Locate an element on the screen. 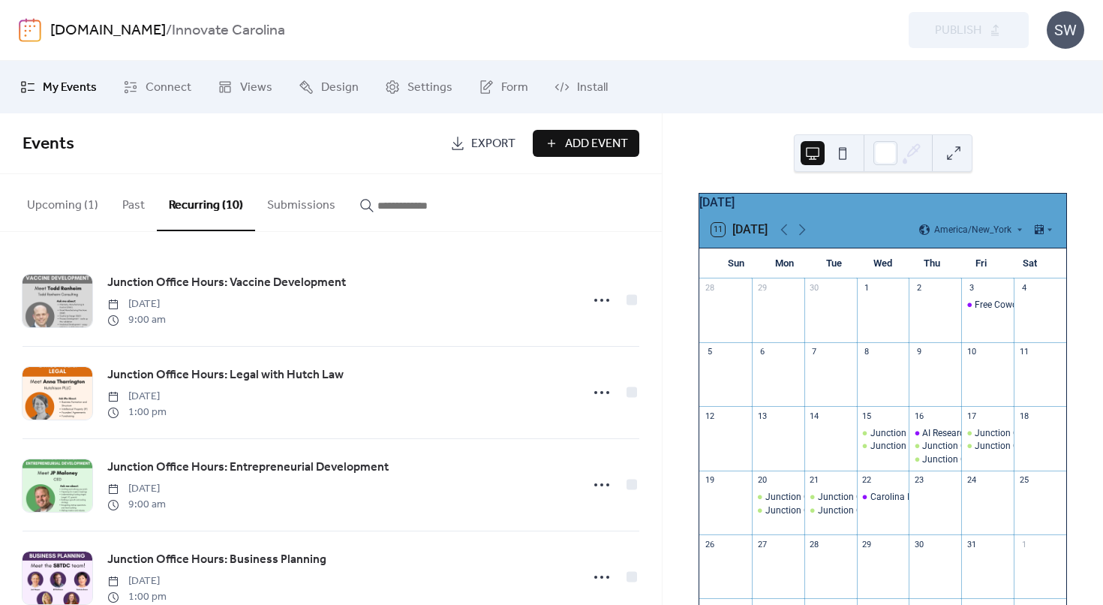  a: Junction Office Hours: Legal with Hutch Law is located at coordinates (225, 375).